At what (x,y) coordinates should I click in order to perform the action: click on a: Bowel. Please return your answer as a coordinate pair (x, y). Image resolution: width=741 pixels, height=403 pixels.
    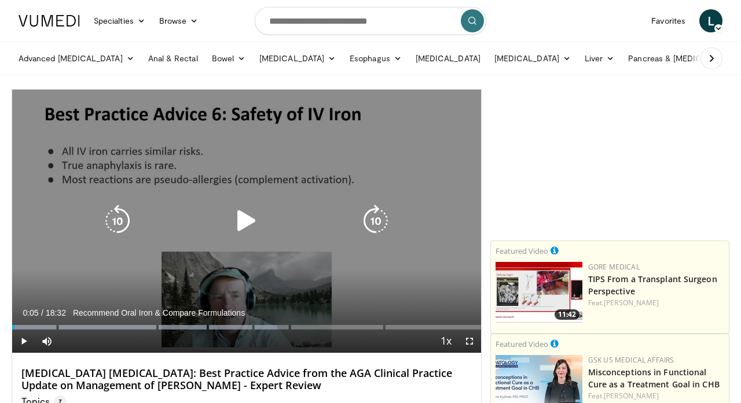
    Looking at the image, I should click on (229, 58).